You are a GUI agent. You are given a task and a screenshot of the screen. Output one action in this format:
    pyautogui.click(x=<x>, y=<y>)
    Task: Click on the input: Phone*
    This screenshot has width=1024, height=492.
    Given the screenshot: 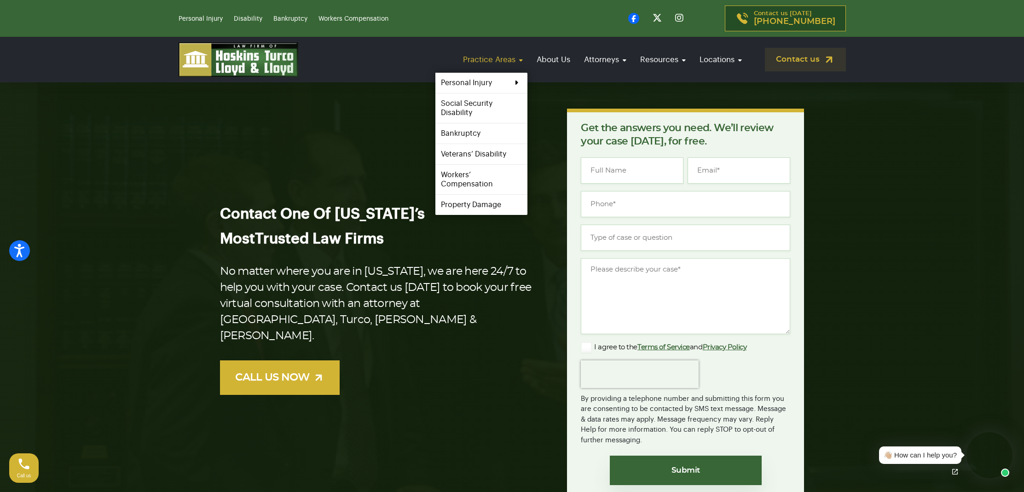 What is the action you would take?
    pyautogui.click(x=685, y=204)
    